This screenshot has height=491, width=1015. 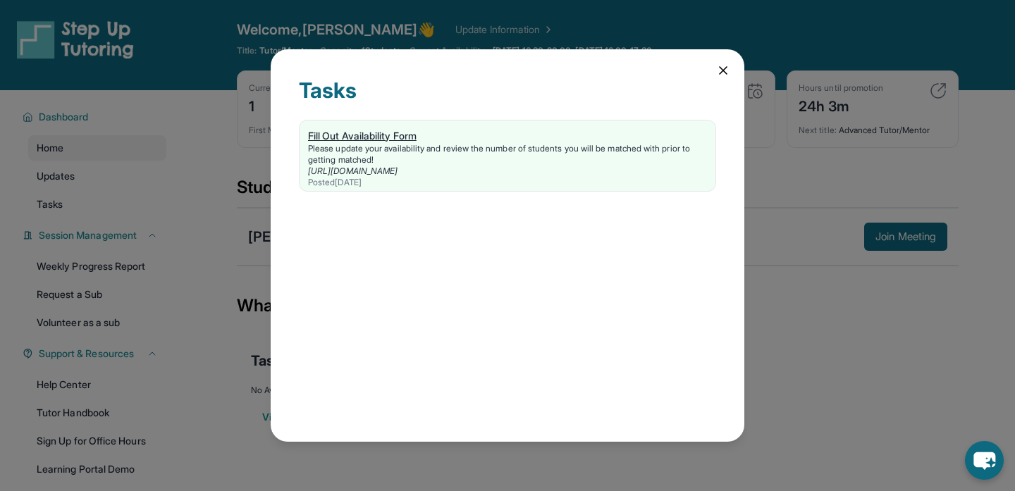 I want to click on button: chat-button, so click(x=984, y=460).